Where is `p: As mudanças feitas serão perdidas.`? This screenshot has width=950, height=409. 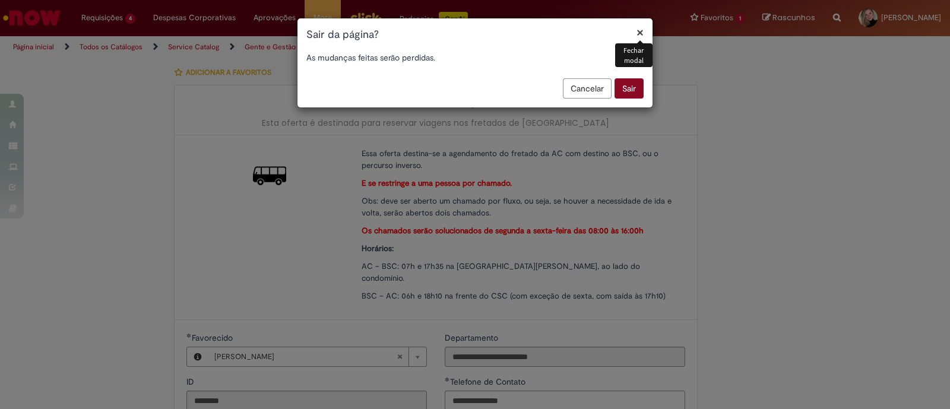
p: As mudanças feitas serão perdidas. is located at coordinates (475, 58).